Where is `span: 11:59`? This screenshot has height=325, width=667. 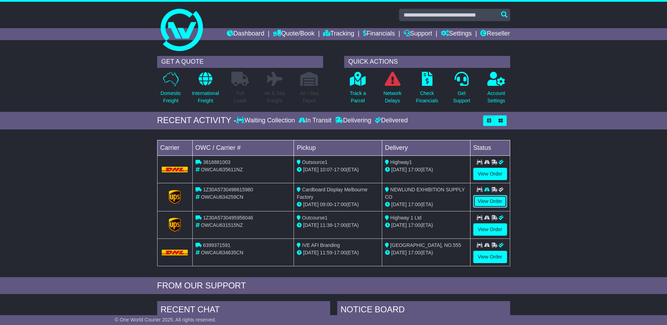 span: 11:59 is located at coordinates (326, 252).